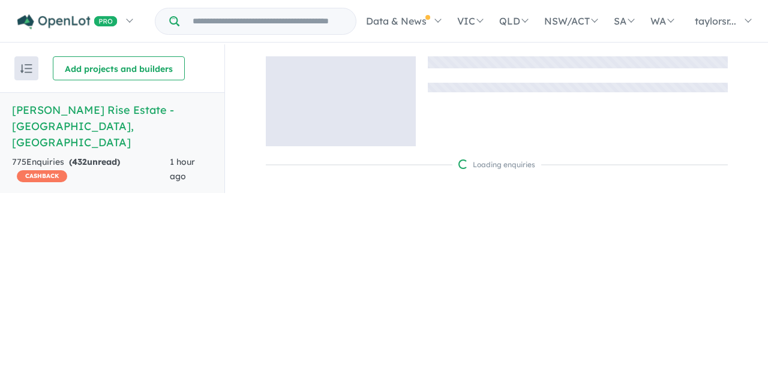 Image resolution: width=768 pixels, height=371 pixels. I want to click on img: sort.svg, so click(26, 68).